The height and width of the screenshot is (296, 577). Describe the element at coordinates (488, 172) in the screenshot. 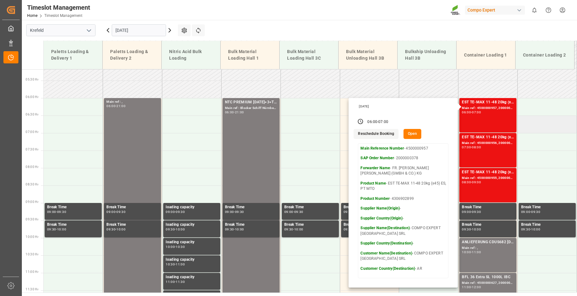

I see `div: EST TE-MAX 11-48 20kg (x45) ES, PT MTO` at that location.